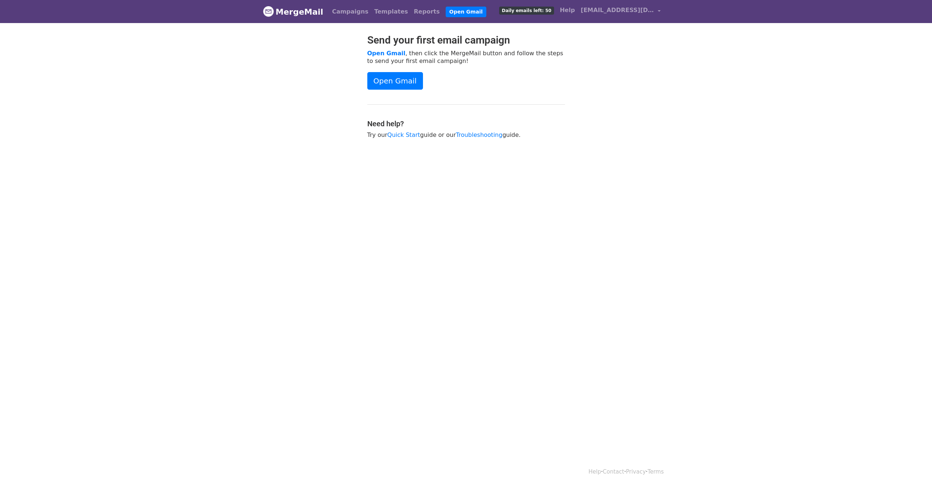 Image resolution: width=932 pixels, height=486 pixels. Describe the element at coordinates (466, 57) in the screenshot. I see `p: , then click the MergeMail button and follow the steps to send your first email campaign!` at that location.